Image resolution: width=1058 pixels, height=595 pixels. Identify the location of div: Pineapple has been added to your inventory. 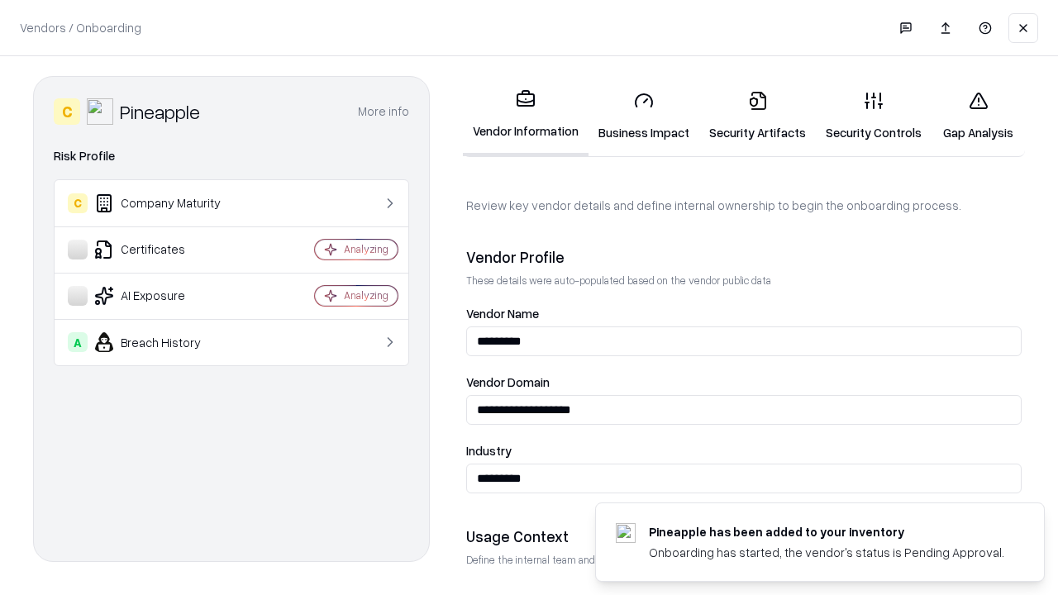
(826, 531).